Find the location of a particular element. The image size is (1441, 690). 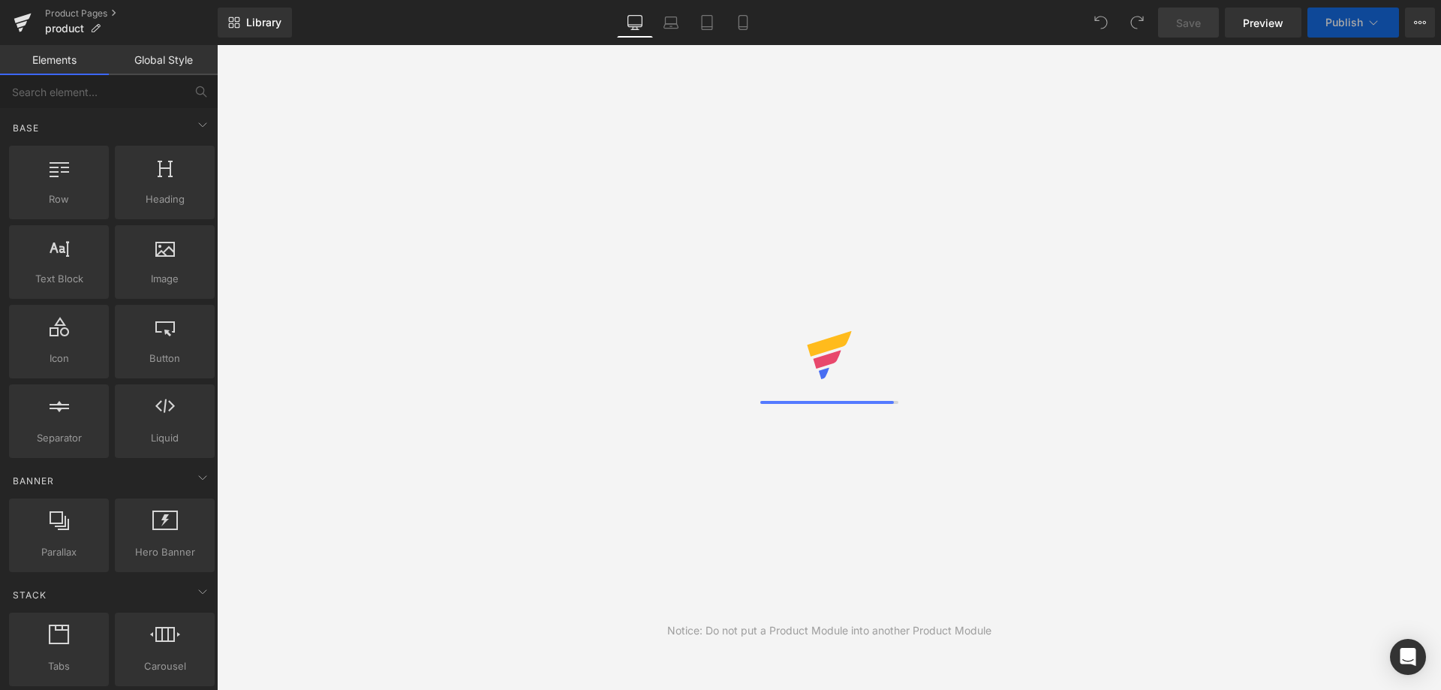

a: Desktop is located at coordinates (635, 23).